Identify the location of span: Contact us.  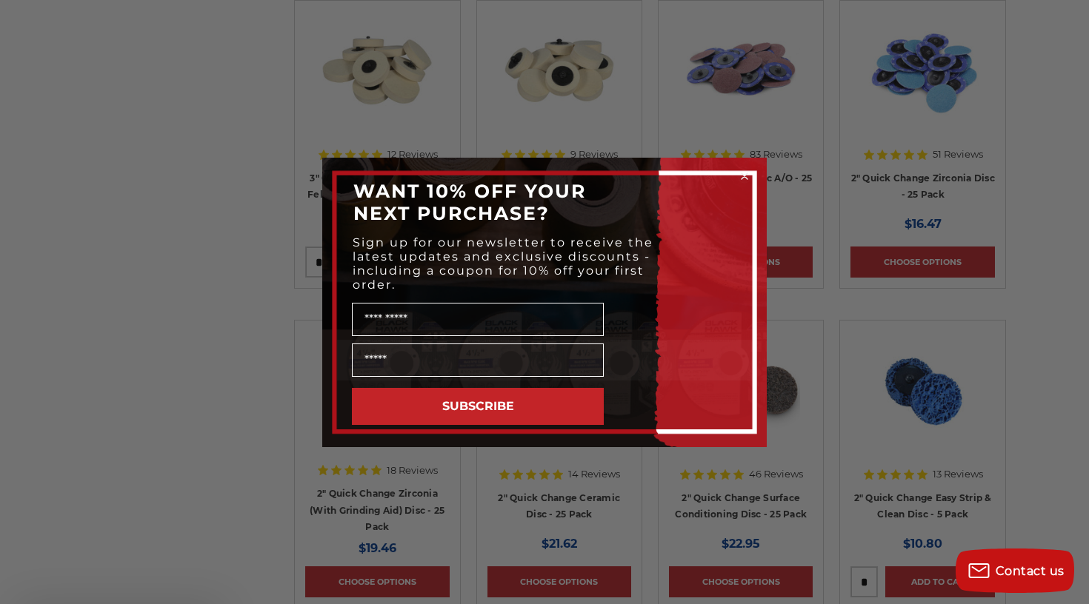
(1030, 571).